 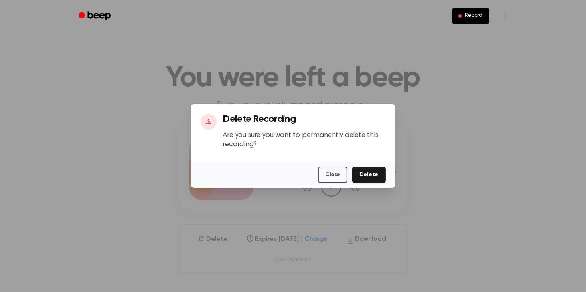 What do you see at coordinates (333, 174) in the screenshot?
I see `button: Close` at bounding box center [333, 174].